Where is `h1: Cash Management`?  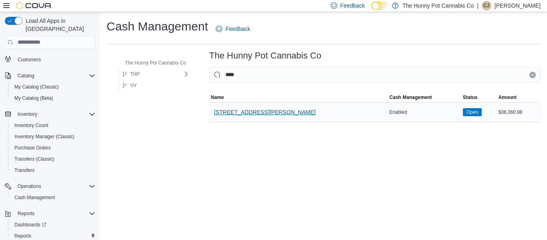
h1: Cash Management is located at coordinates (157, 26).